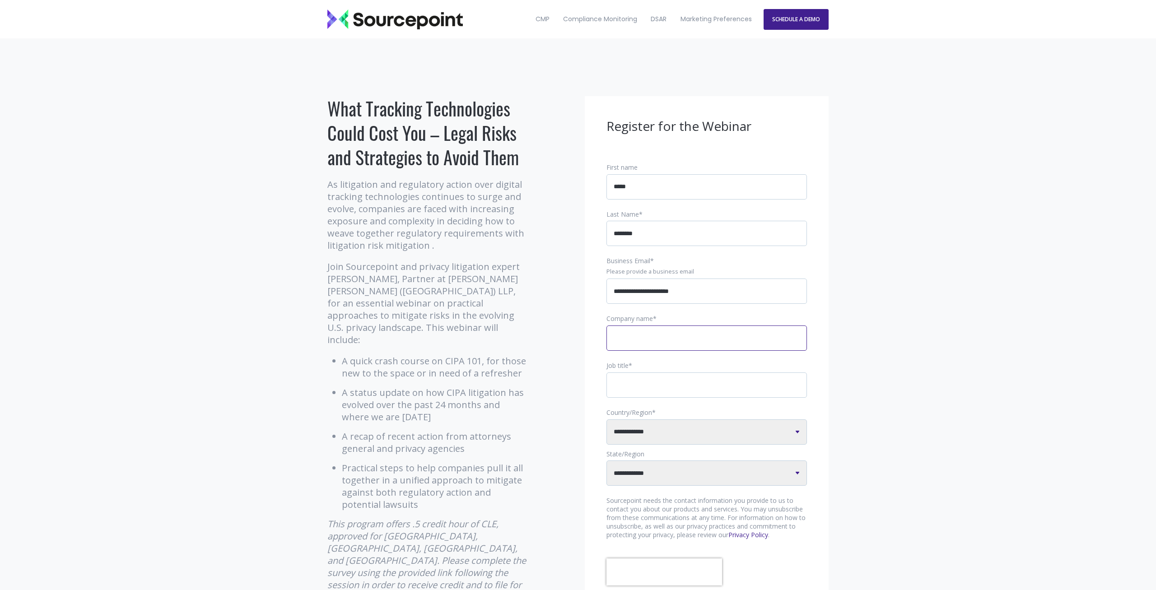 The height and width of the screenshot is (590, 1156). Describe the element at coordinates (622, 214) in the screenshot. I see `span: Last Name` at that location.